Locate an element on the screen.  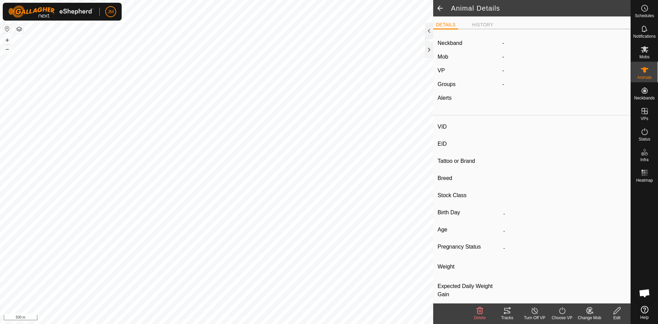
div: Open chat is located at coordinates (645, 293).